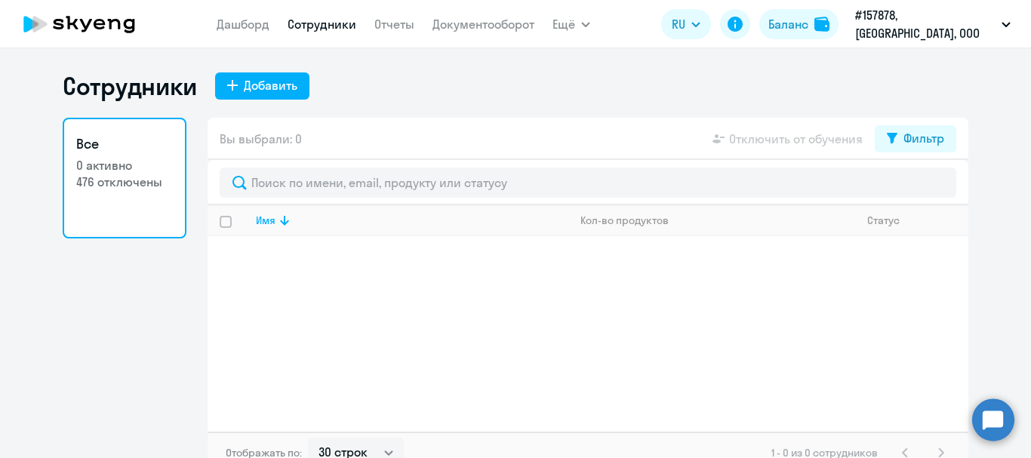 The height and width of the screenshot is (458, 1031). Describe the element at coordinates (799, 24) in the screenshot. I see `a: Балансbalance` at that location.